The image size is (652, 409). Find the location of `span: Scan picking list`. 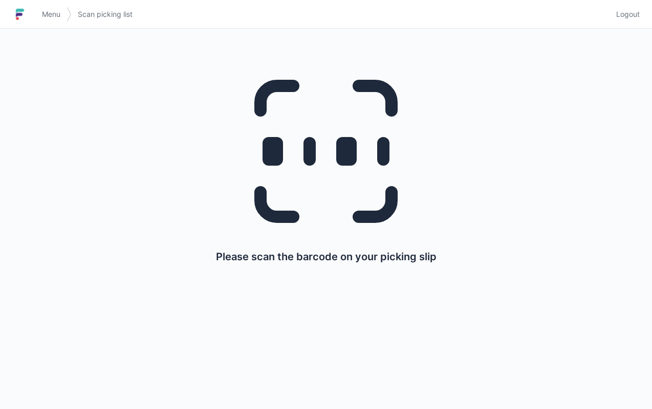

span: Scan picking list is located at coordinates (105, 14).